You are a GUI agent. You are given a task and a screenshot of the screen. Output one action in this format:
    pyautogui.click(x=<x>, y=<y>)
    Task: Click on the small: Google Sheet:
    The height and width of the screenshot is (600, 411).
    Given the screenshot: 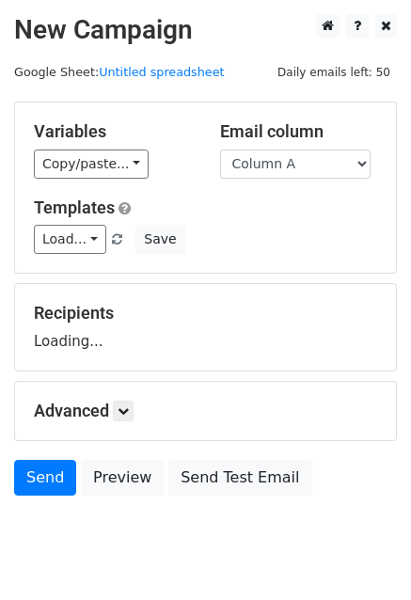 What is the action you would take?
    pyautogui.click(x=119, y=71)
    